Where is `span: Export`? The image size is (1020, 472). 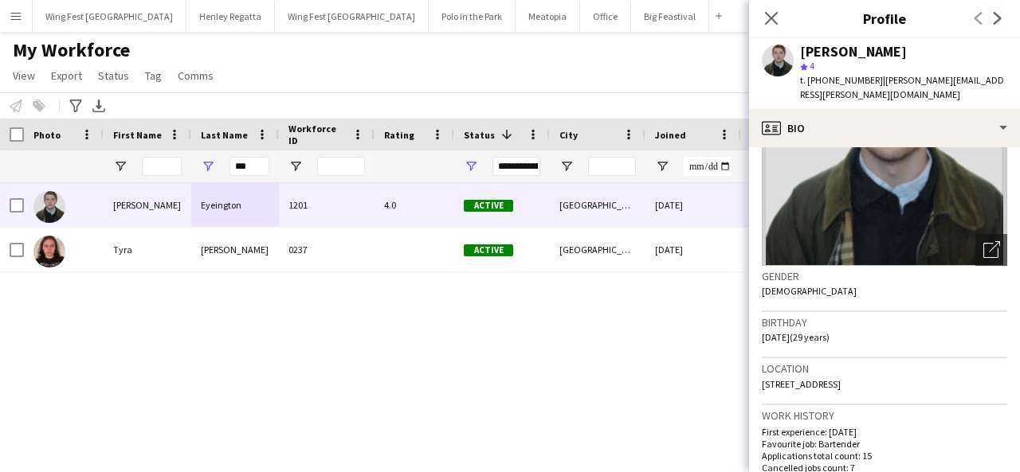
span: Export is located at coordinates (66, 76).